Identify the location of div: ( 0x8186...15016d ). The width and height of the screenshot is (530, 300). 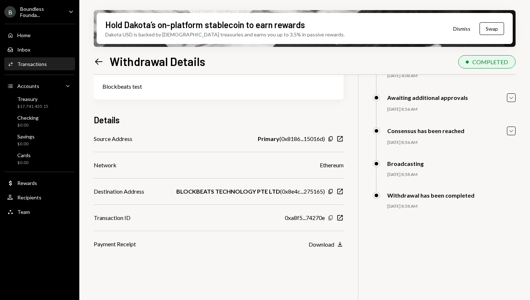
(291, 139).